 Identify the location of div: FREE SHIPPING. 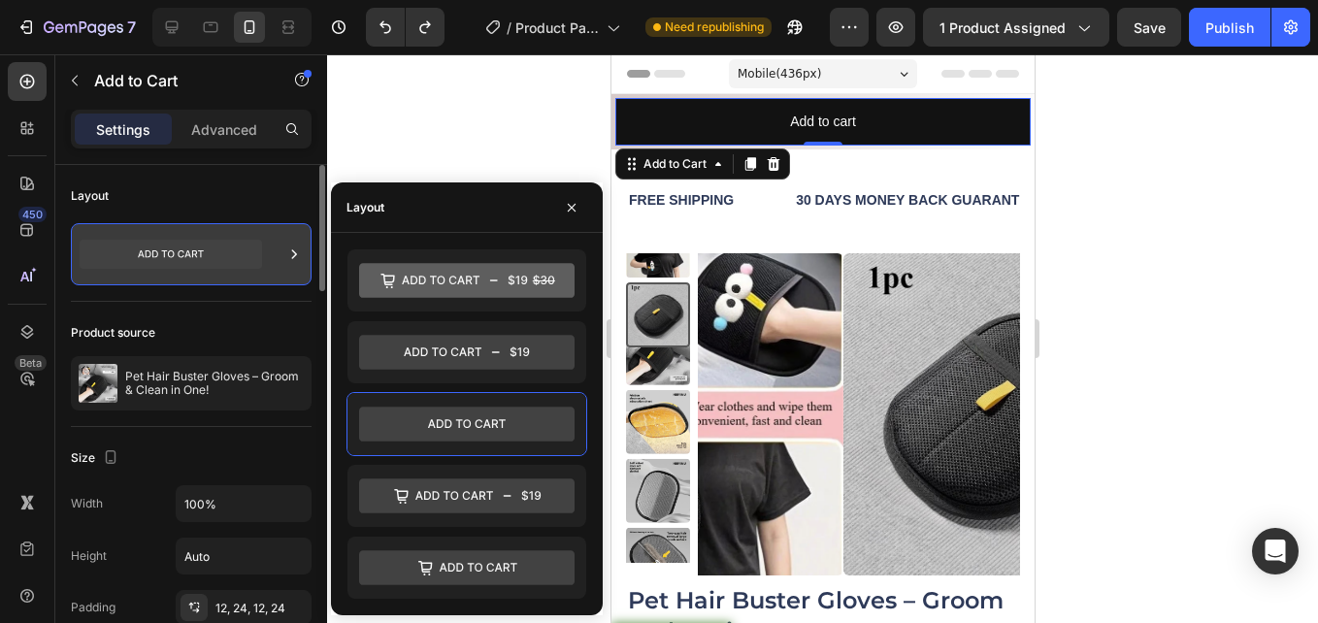
(70, 146).